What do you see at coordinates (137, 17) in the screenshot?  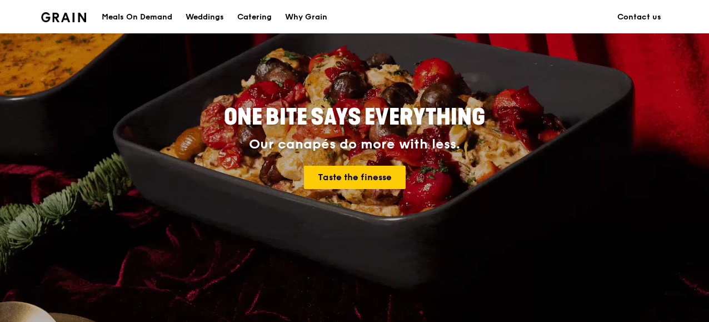 I see `div: Meals On Demand` at bounding box center [137, 17].